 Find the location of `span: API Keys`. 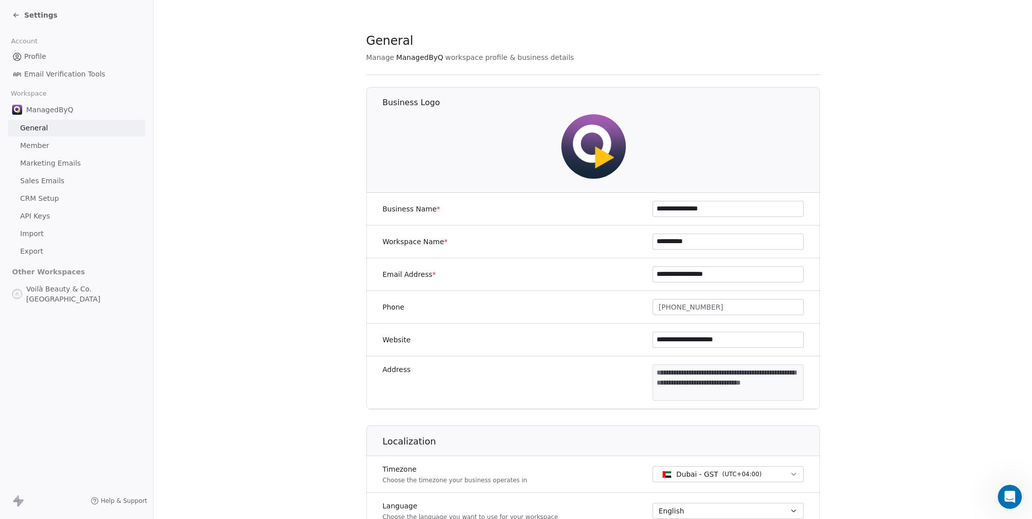

span: API Keys is located at coordinates (35, 216).